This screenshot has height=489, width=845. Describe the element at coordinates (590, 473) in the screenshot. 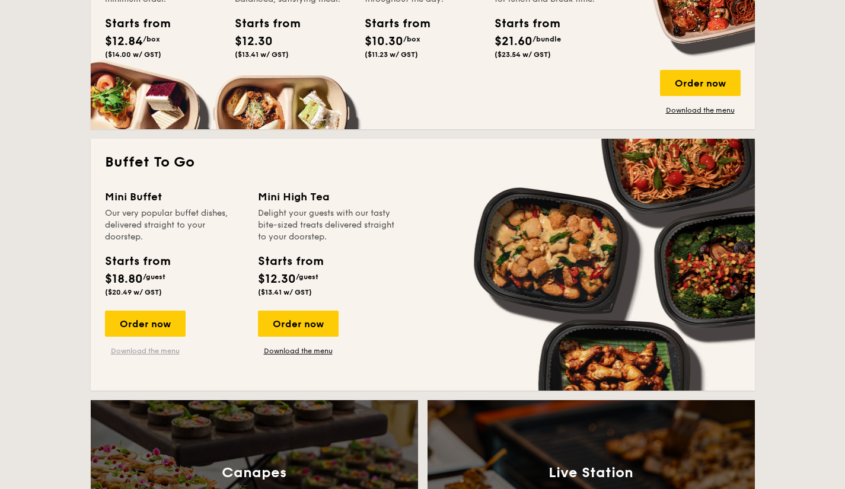

I see `h3: Live Station` at that location.